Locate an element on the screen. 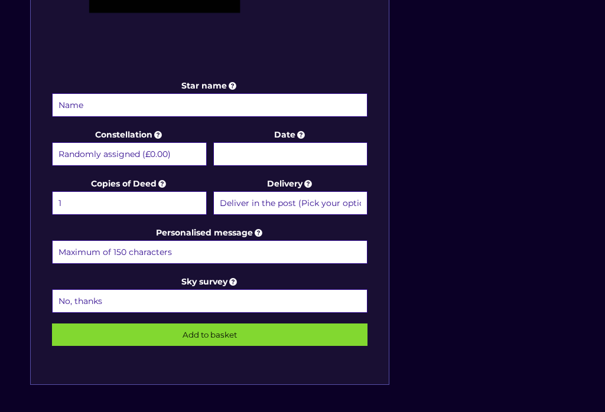 The image size is (605, 412). select: Copies of Deed is located at coordinates (129, 203).